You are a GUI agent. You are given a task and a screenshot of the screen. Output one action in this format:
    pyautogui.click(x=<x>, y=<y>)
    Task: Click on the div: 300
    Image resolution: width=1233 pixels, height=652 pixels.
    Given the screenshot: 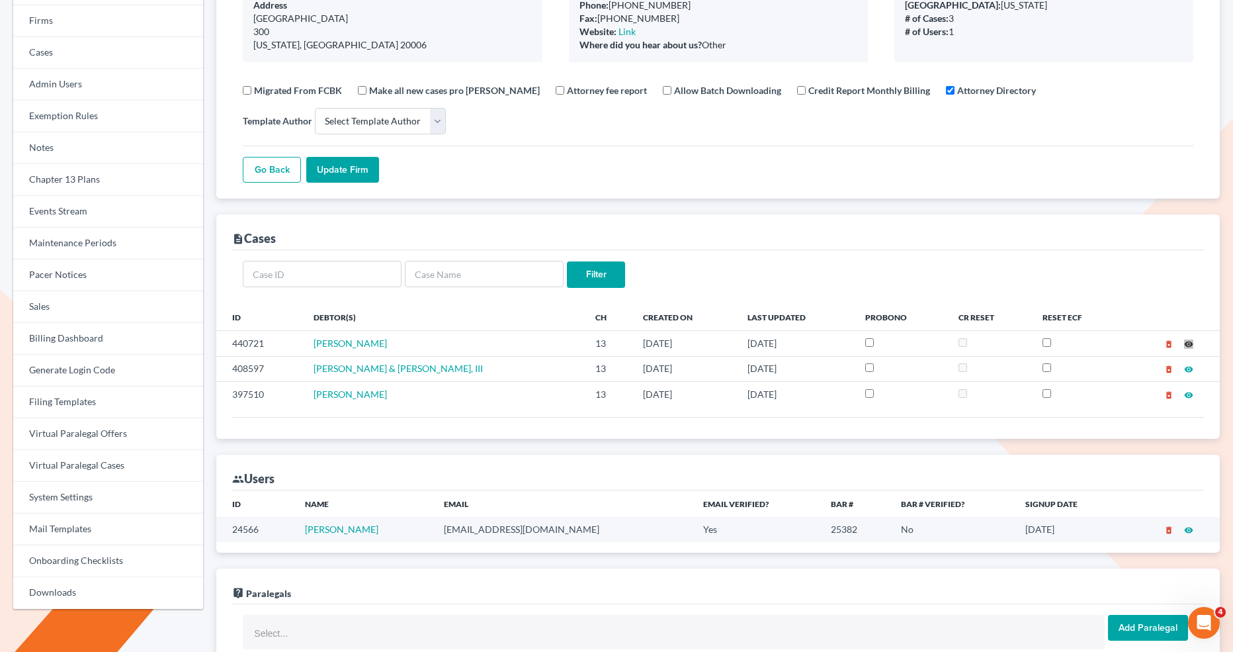 What is the action you would take?
    pyautogui.click(x=392, y=32)
    